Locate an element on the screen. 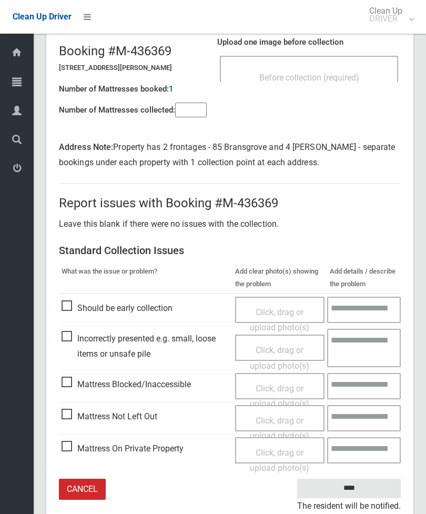 The image size is (426, 514). strong: Address Note: is located at coordinates (86, 147).